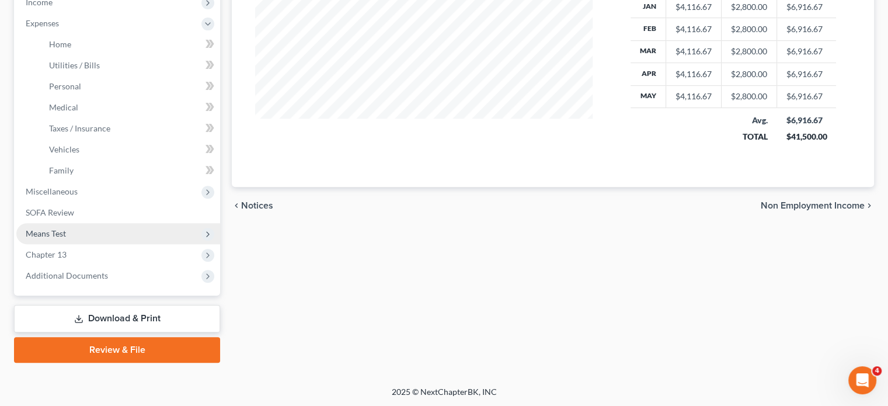 The width and height of the screenshot is (888, 406). I want to click on span: Personal, so click(65, 86).